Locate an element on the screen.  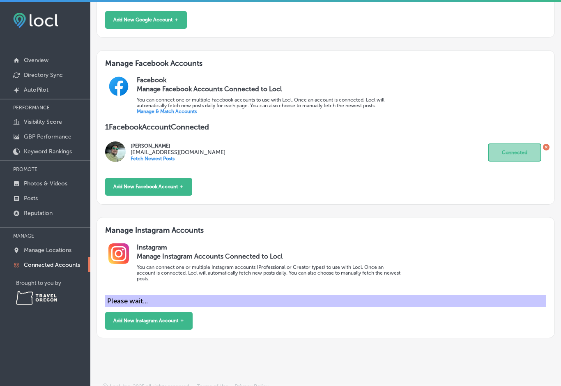
button: Add New Google Account ＋ is located at coordinates (146, 20).